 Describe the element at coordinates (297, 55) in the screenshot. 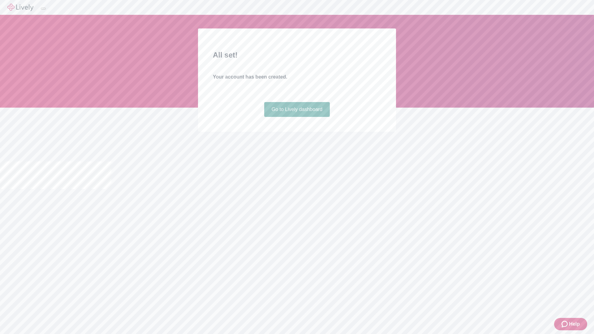

I see `h2: All set!` at that location.